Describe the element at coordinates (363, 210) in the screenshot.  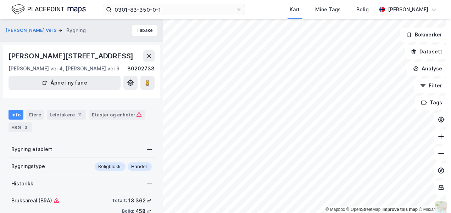
I see `a: OpenStreetMap` at that location.